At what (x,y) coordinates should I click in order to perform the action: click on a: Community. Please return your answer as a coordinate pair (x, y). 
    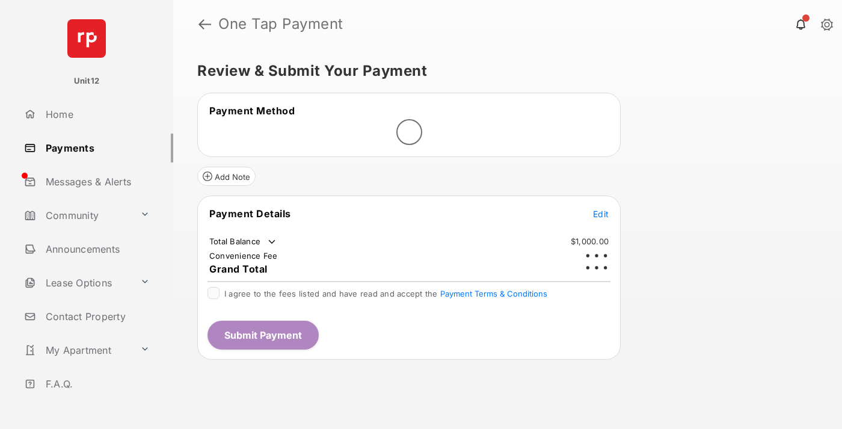
    Looking at the image, I should click on (77, 215).